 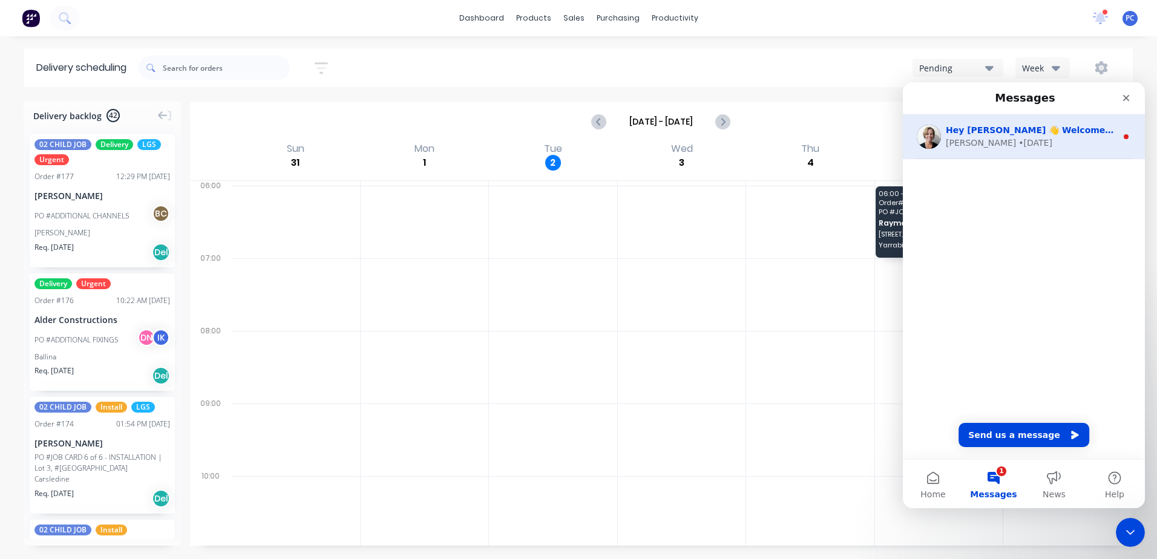 What do you see at coordinates (122, 16) in the screenshot?
I see `h1: Messages` at bounding box center [122, 16].